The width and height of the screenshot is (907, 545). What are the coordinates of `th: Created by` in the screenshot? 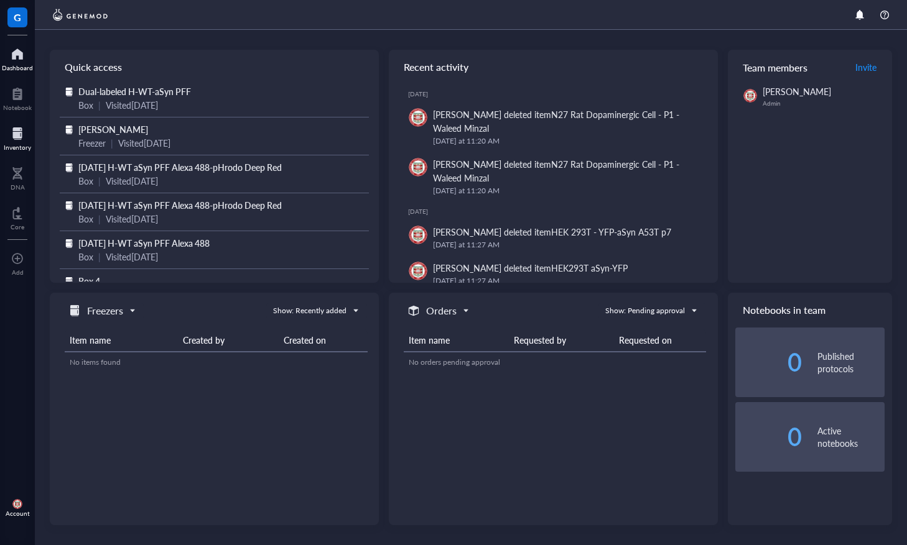 It's located at (228, 340).